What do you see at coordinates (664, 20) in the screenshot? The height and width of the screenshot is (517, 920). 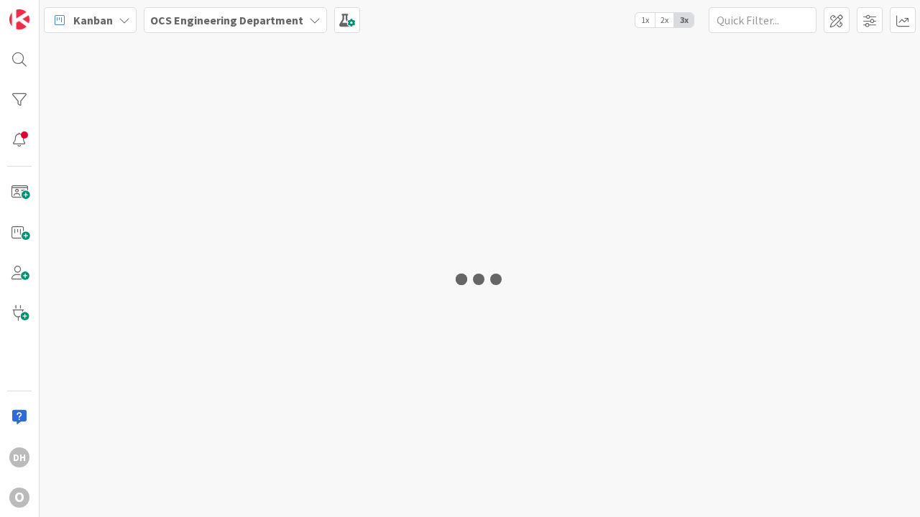 I see `span: 2x` at bounding box center [664, 20].